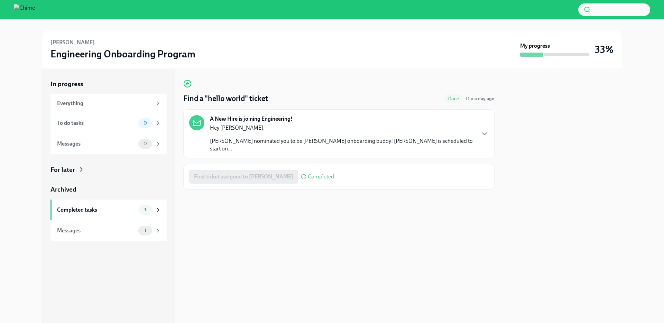 The height and width of the screenshot is (323, 664). What do you see at coordinates (604, 49) in the screenshot?
I see `h3: 33%` at bounding box center [604, 49].